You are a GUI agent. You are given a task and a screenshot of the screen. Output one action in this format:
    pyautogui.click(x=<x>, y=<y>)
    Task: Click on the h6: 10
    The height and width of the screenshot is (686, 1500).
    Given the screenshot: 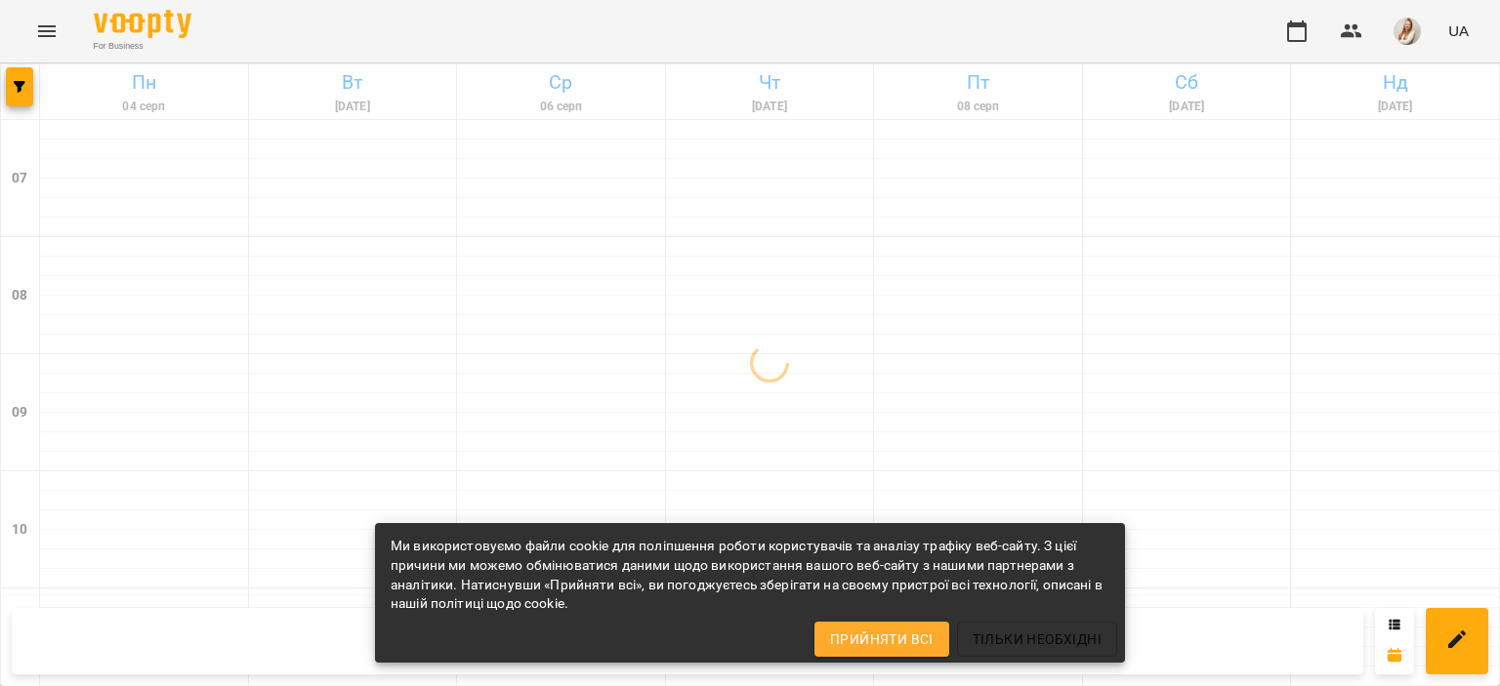 What is the action you would take?
    pyautogui.click(x=20, y=530)
    